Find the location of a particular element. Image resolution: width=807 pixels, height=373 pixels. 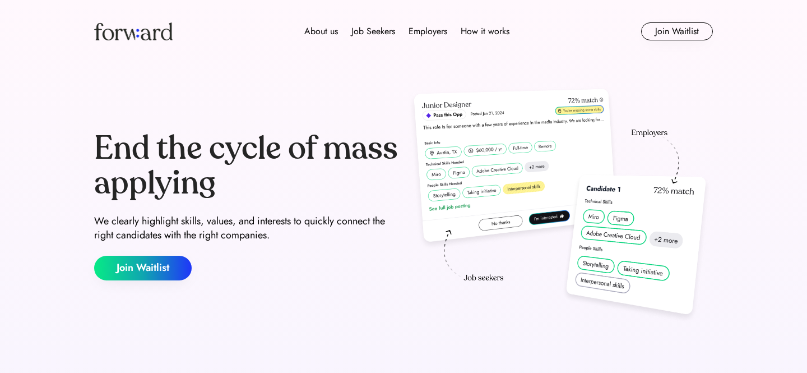

div: Employers is located at coordinates (428, 31).